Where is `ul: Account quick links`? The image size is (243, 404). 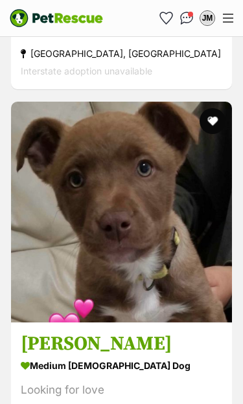
ul: Account quick links is located at coordinates (187, 18).